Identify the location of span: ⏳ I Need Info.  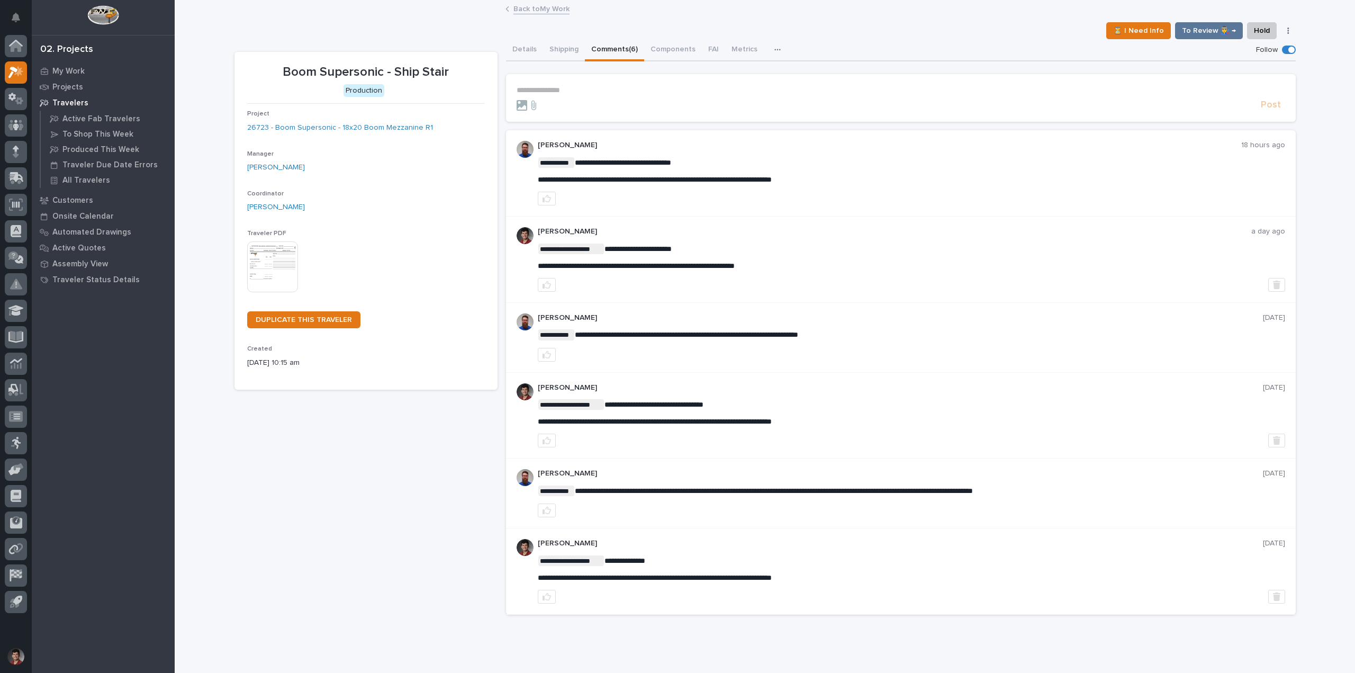
(1138, 31).